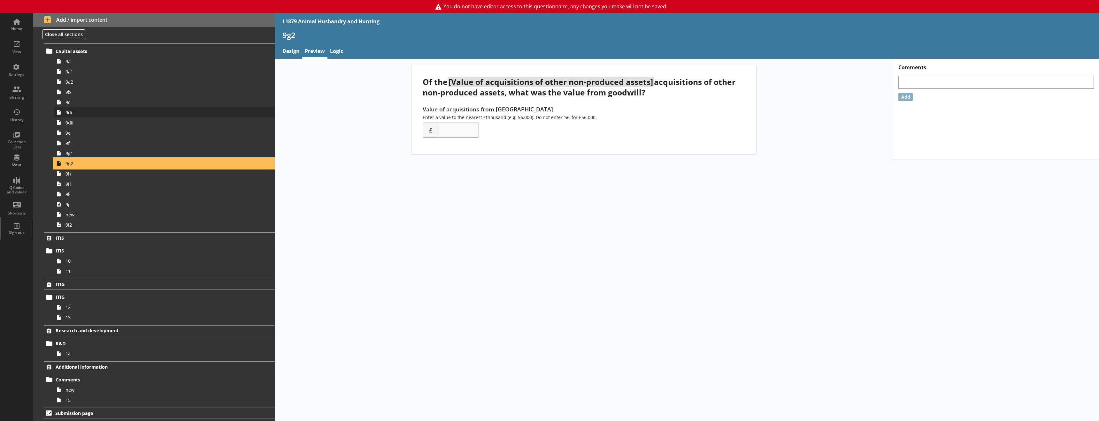  What do you see at coordinates (147, 61) in the screenshot?
I see `span: 9a` at bounding box center [147, 61].